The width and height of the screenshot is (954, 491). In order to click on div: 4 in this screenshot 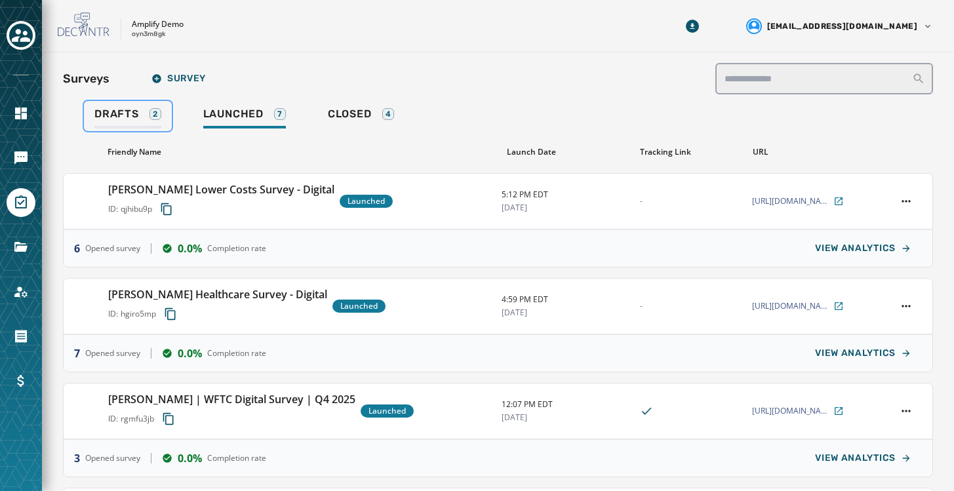, I will do `click(388, 114)`.